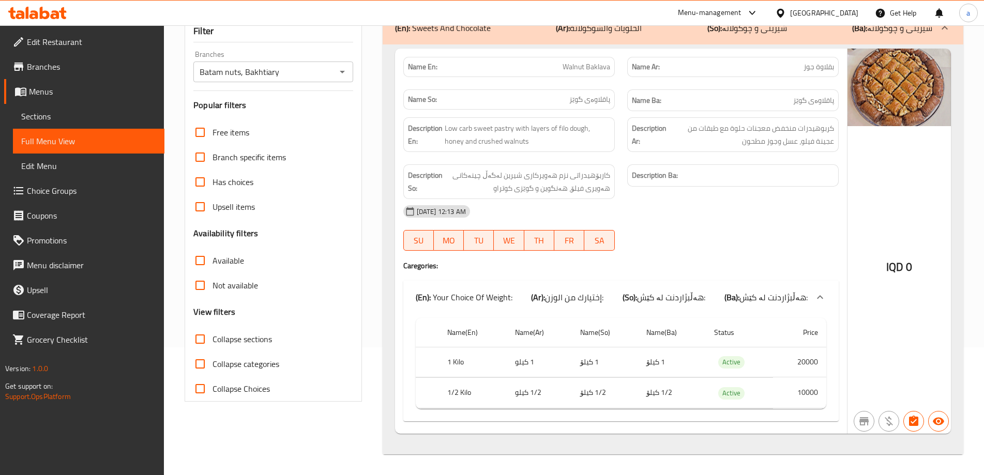  Describe the element at coordinates (939, 421) in the screenshot. I see `button: Available` at that location.